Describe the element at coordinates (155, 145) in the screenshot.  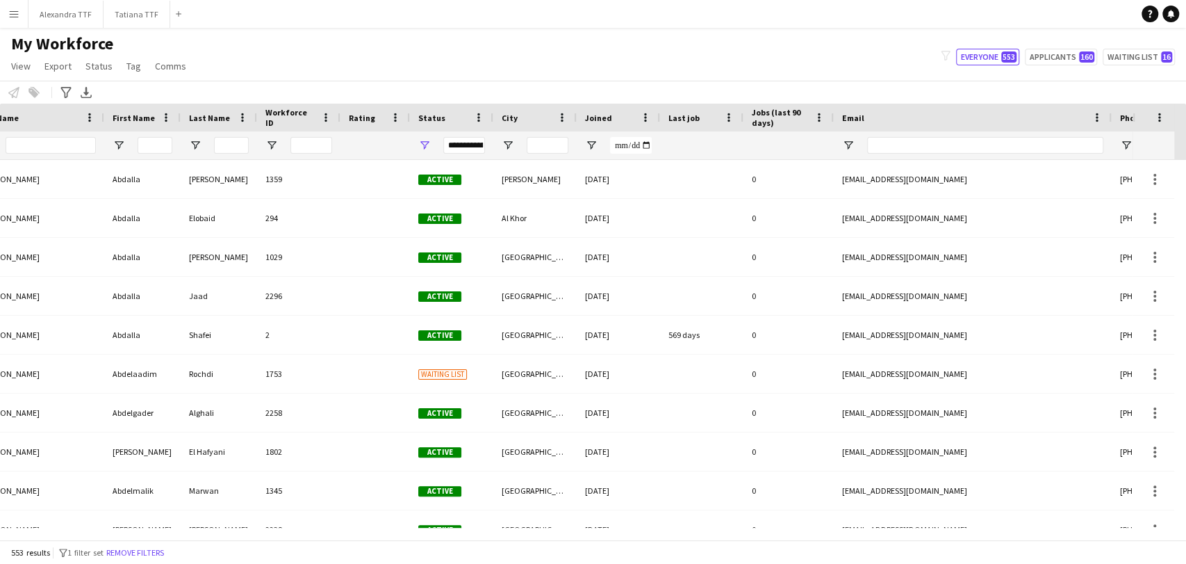
I see `input: First Name Filter Input` at that location.